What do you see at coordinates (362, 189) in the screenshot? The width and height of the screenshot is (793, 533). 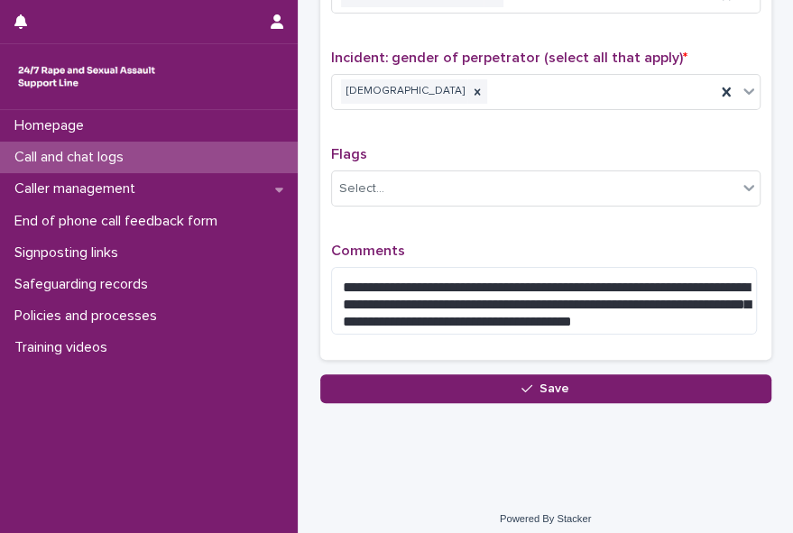 I see `div: Select...` at bounding box center [362, 189].